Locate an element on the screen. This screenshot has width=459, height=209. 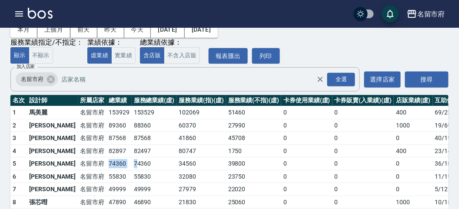
button: save is located at coordinates (390, 14).